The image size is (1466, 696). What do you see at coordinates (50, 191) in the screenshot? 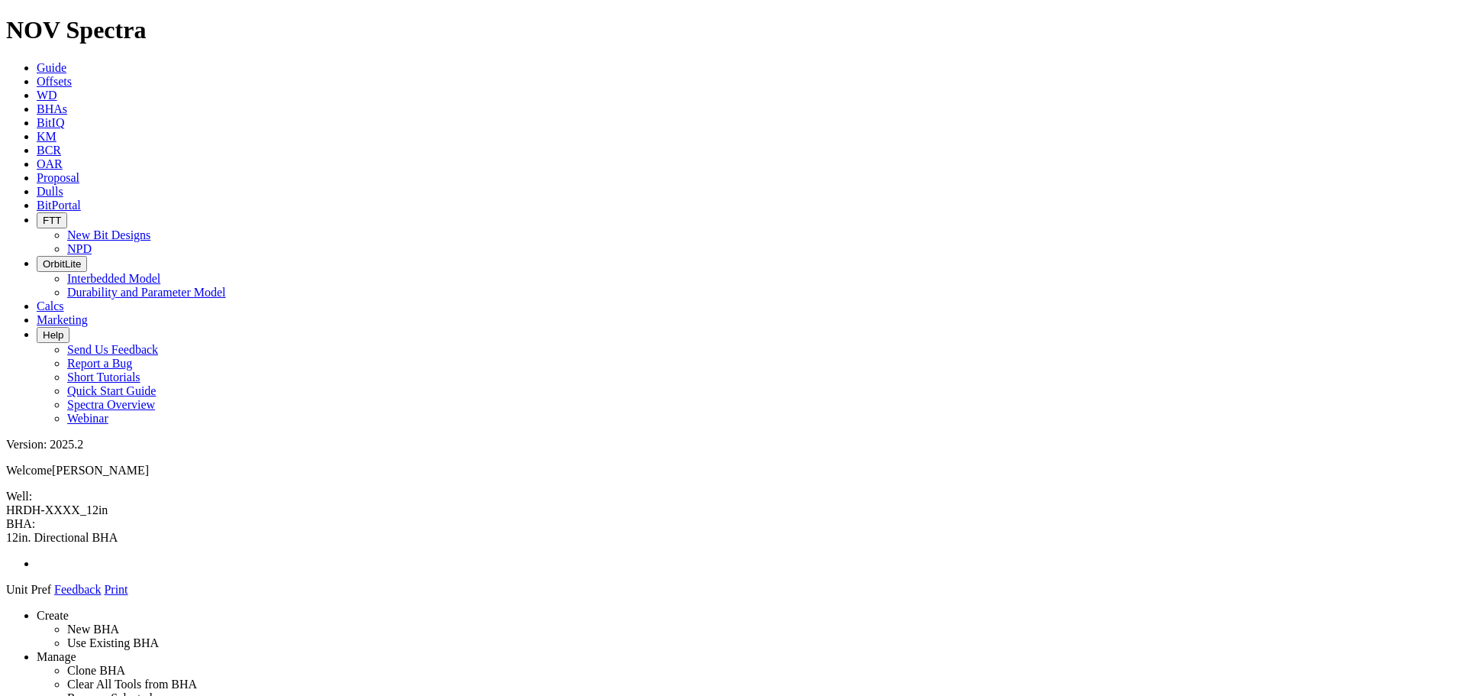
I see `span: Dulls` at bounding box center [50, 191].